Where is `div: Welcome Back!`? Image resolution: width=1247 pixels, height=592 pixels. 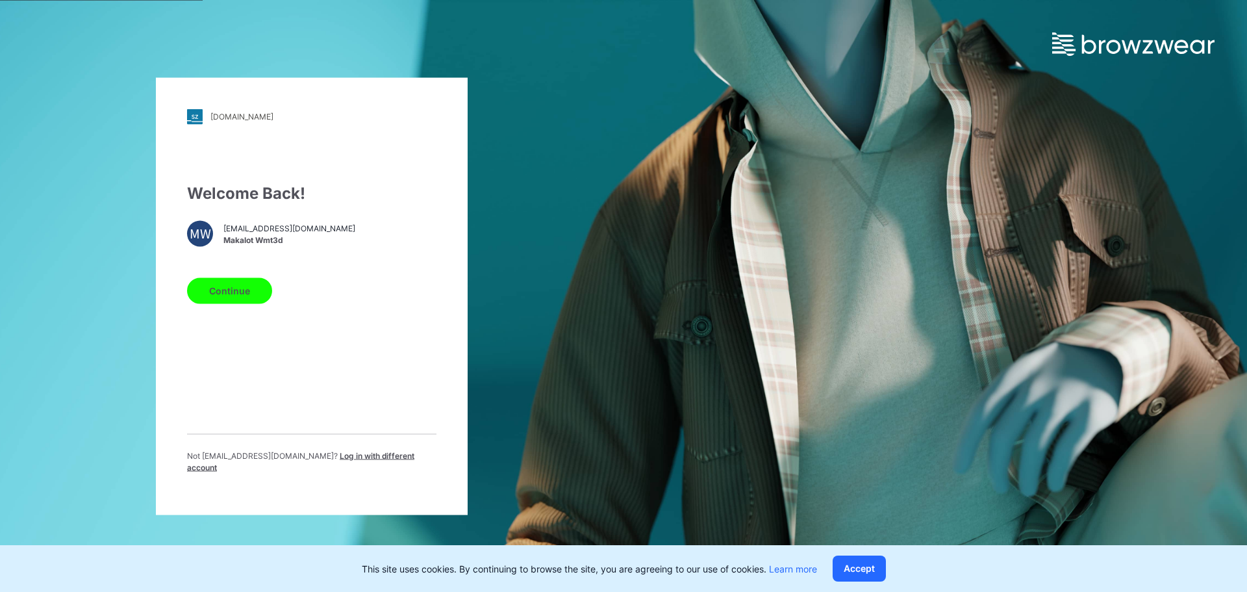
div: Welcome Back! is located at coordinates (312, 193).